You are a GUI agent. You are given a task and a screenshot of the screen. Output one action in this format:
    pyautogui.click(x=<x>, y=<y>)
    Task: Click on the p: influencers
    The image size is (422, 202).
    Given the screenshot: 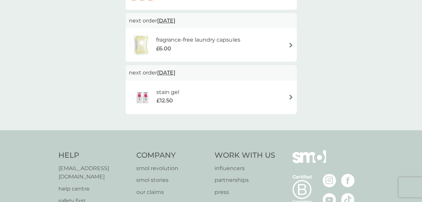 What is the action you would take?
    pyautogui.click(x=245, y=169)
    